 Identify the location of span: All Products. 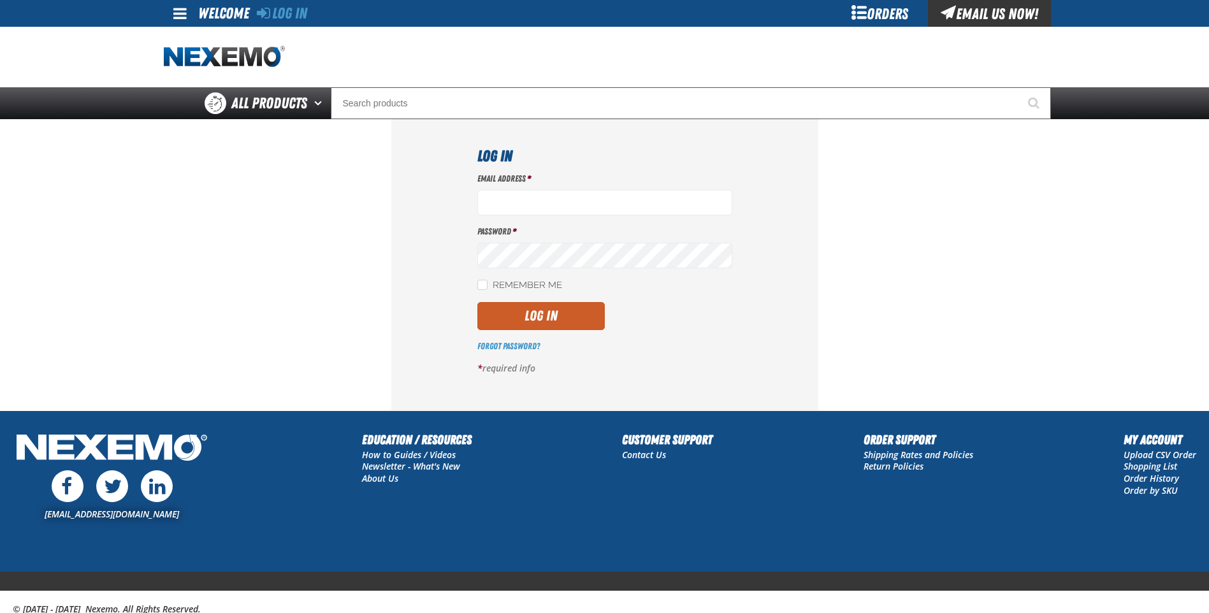
(269, 103).